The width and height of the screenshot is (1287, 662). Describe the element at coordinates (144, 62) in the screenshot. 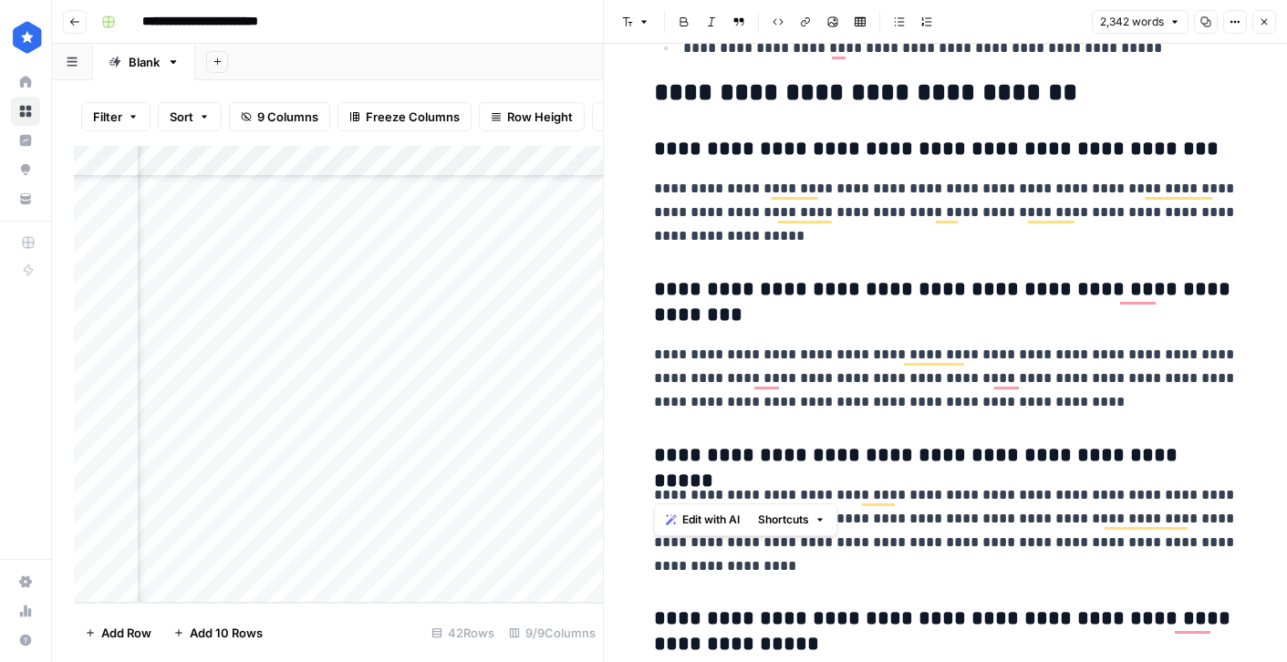

I see `a: Blank` at that location.